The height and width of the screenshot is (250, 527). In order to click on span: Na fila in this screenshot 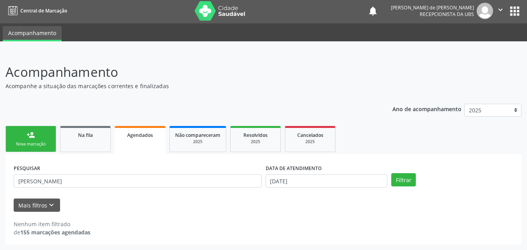, I will do `click(85, 135)`.